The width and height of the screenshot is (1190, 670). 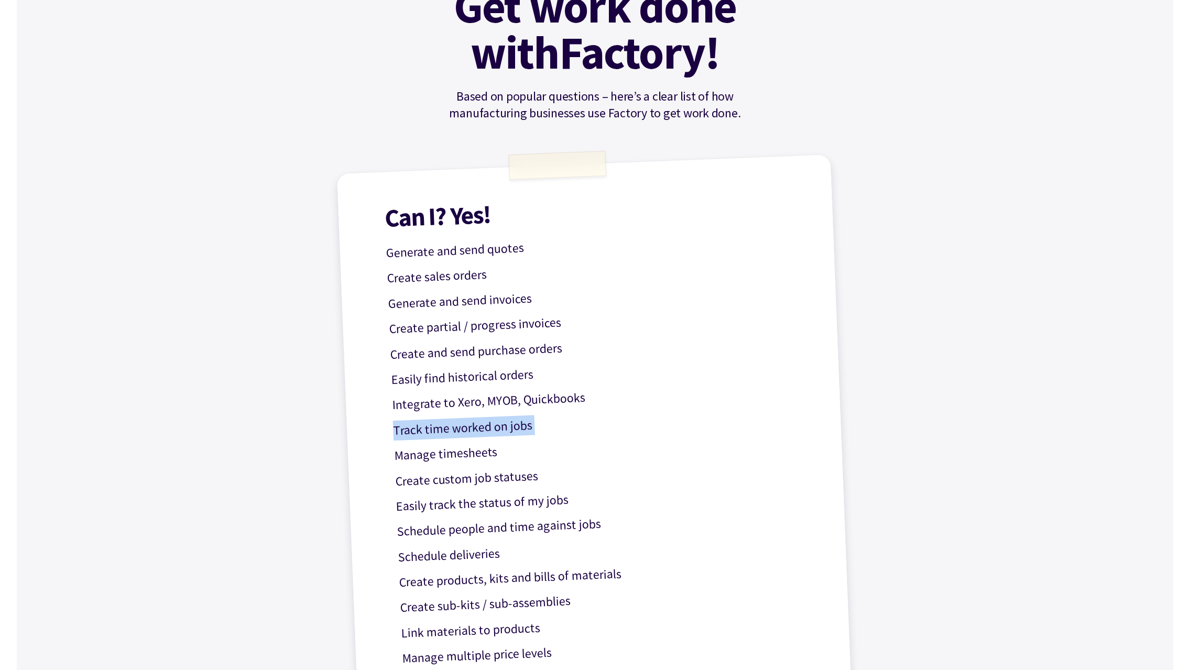 What do you see at coordinates (38, 12) in the screenshot?
I see `p: General` at bounding box center [38, 12].